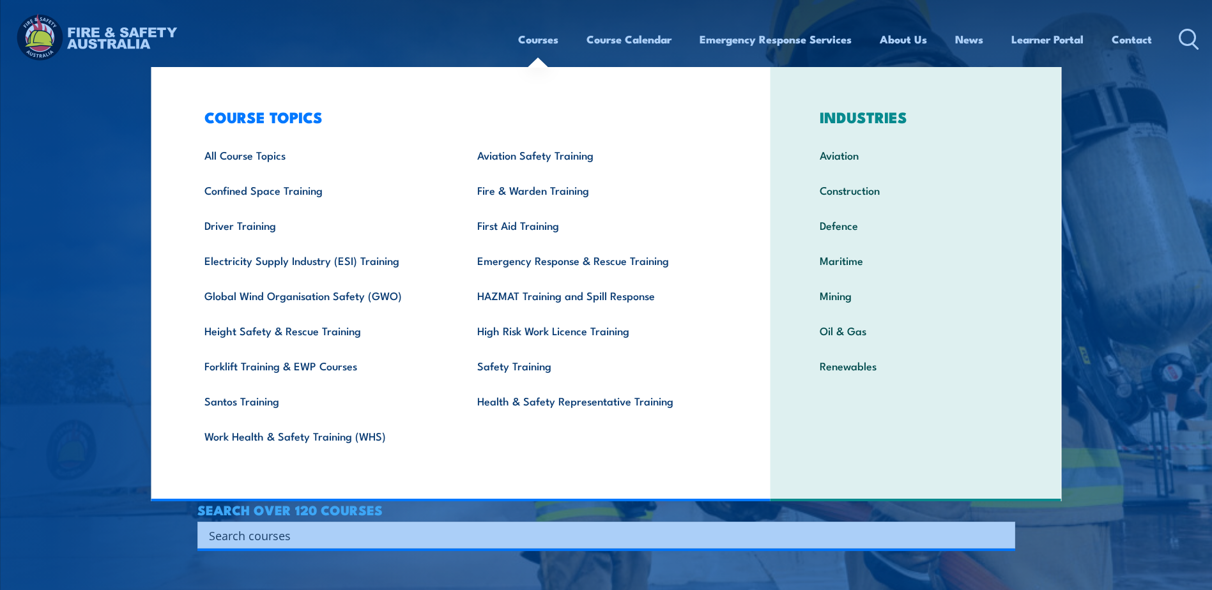 The height and width of the screenshot is (590, 1212). I want to click on a: Forklift Training & EWP Courses, so click(321, 365).